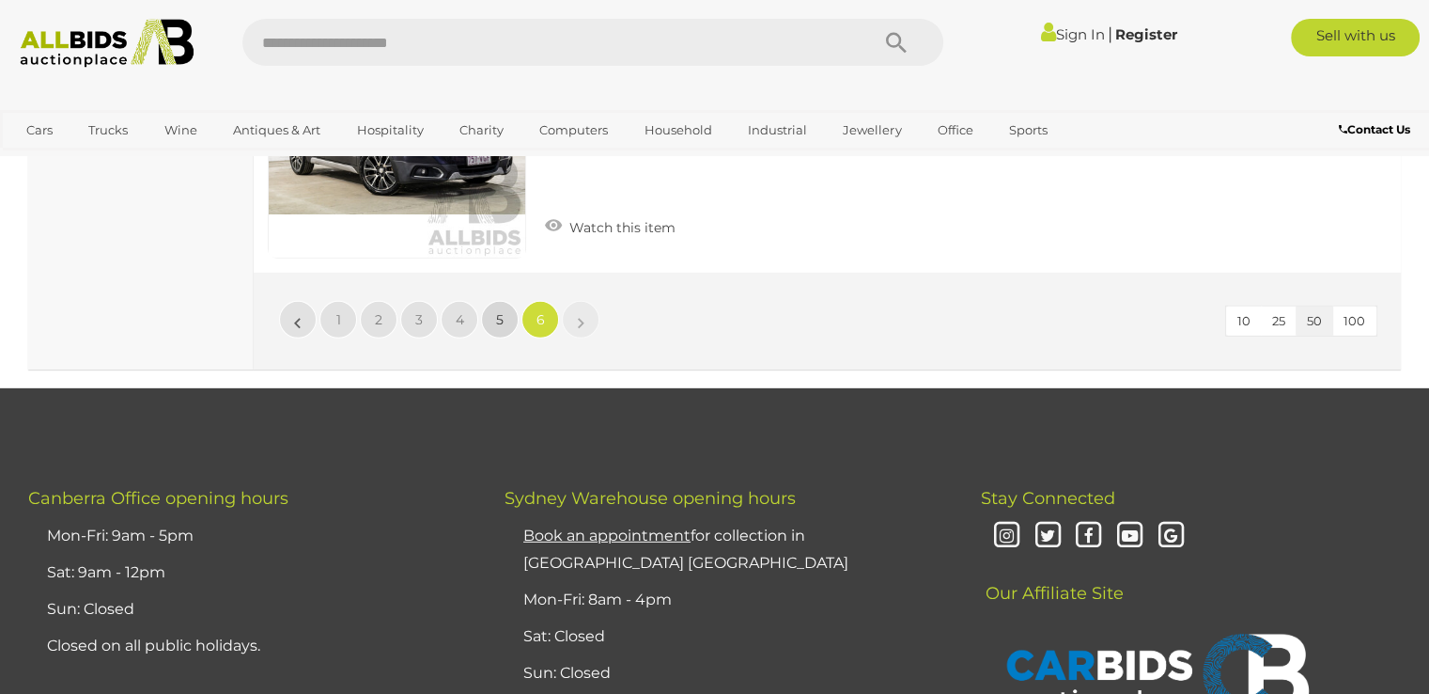 The height and width of the screenshot is (694, 1429). Describe the element at coordinates (250, 646) in the screenshot. I see `li: Closed on all public holidays.` at that location.